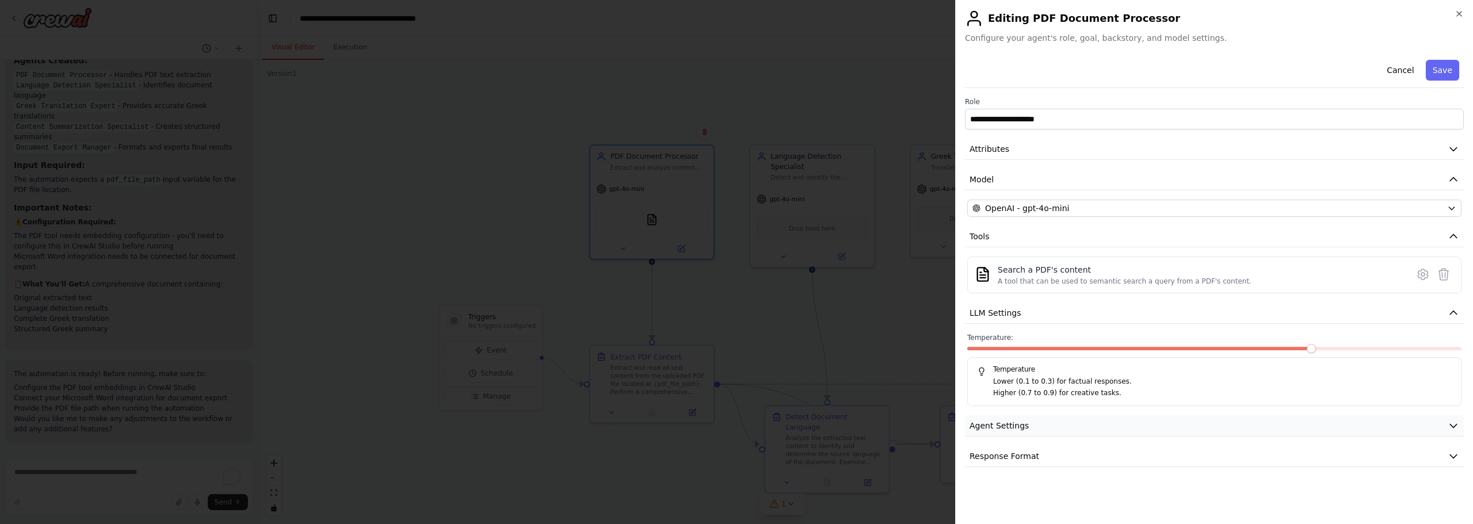 Image resolution: width=1473 pixels, height=524 pixels. I want to click on button: Agent Settings, so click(1214, 426).